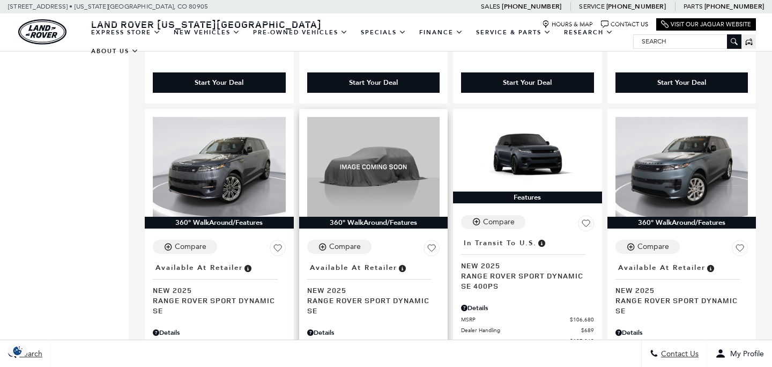 Image resolution: width=772 pixels, height=367 pixels. I want to click on a: Contact Us, so click(624, 24).